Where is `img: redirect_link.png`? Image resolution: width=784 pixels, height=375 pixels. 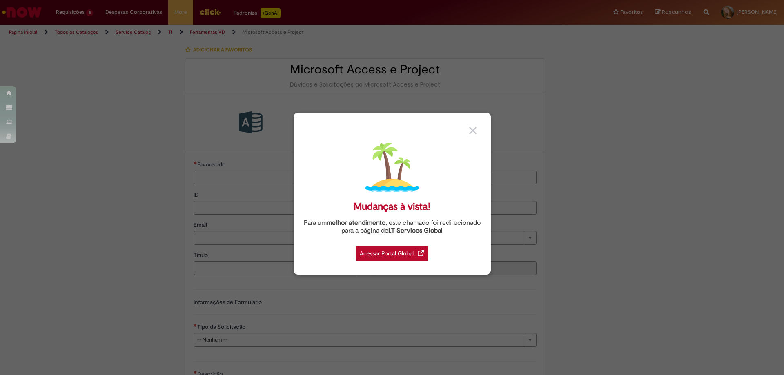 img: redirect_link.png is located at coordinates (421, 253).